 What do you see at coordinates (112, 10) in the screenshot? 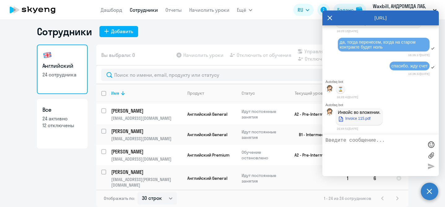
I see `a: Дашборд` at bounding box center [112, 10].